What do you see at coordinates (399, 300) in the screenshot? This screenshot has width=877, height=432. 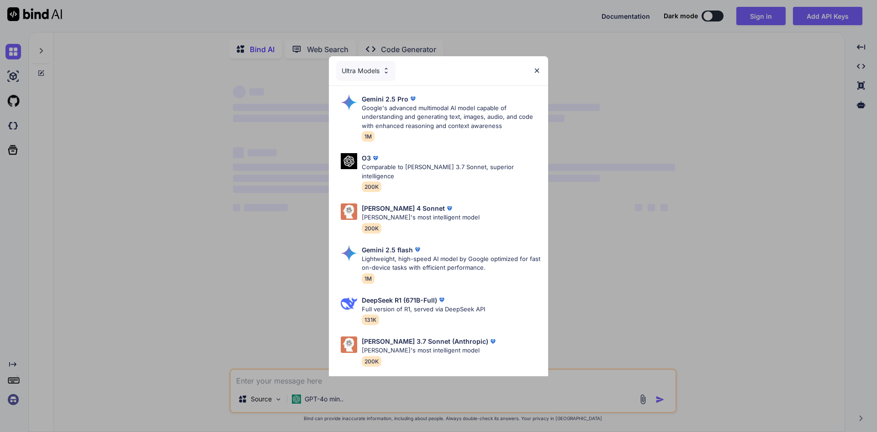 I see `p: DeepSeek R1 (671B-Full)` at bounding box center [399, 300].